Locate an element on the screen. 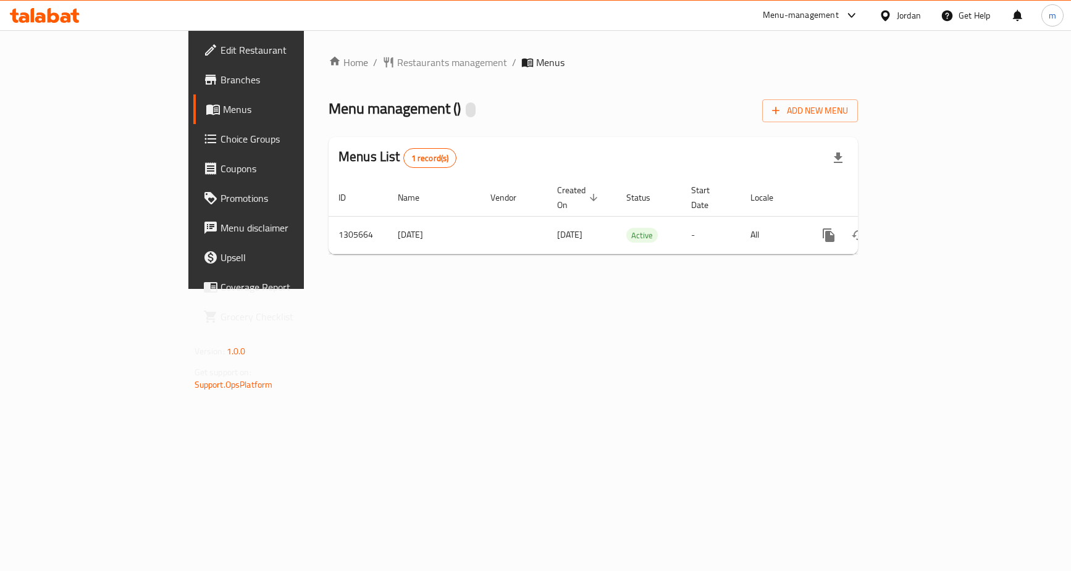 Image resolution: width=1071 pixels, height=571 pixels. a: Grocery Checklist is located at coordinates (280, 317).